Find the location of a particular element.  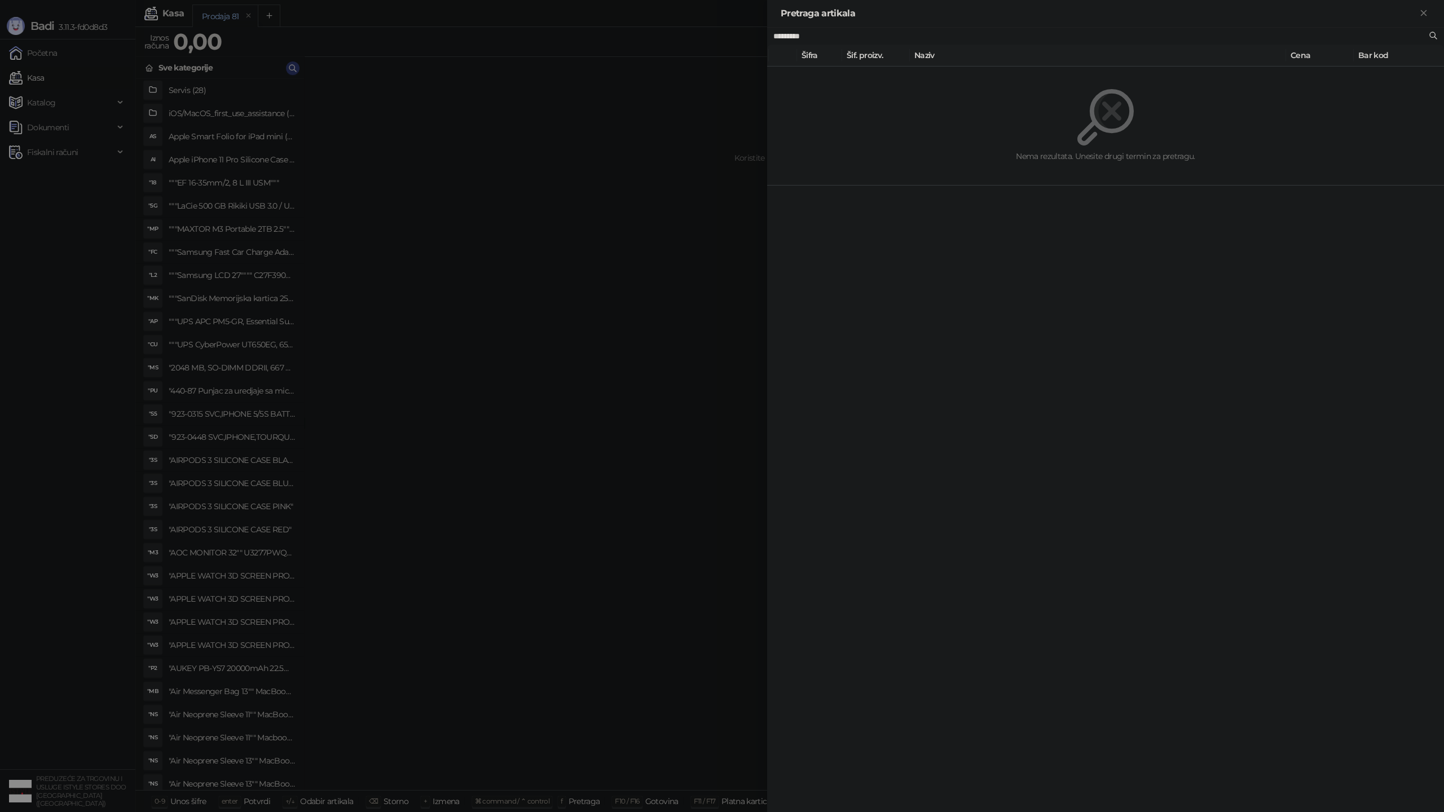

th: Naziv is located at coordinates (1098, 55).